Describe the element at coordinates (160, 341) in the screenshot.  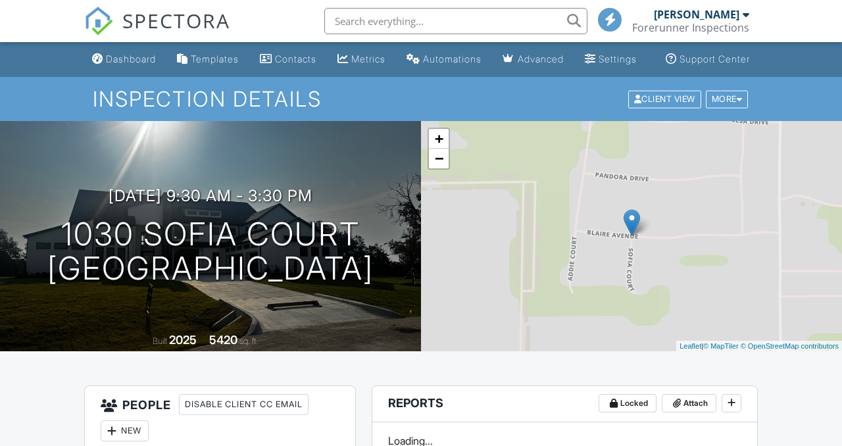
I see `span: Built` at that location.